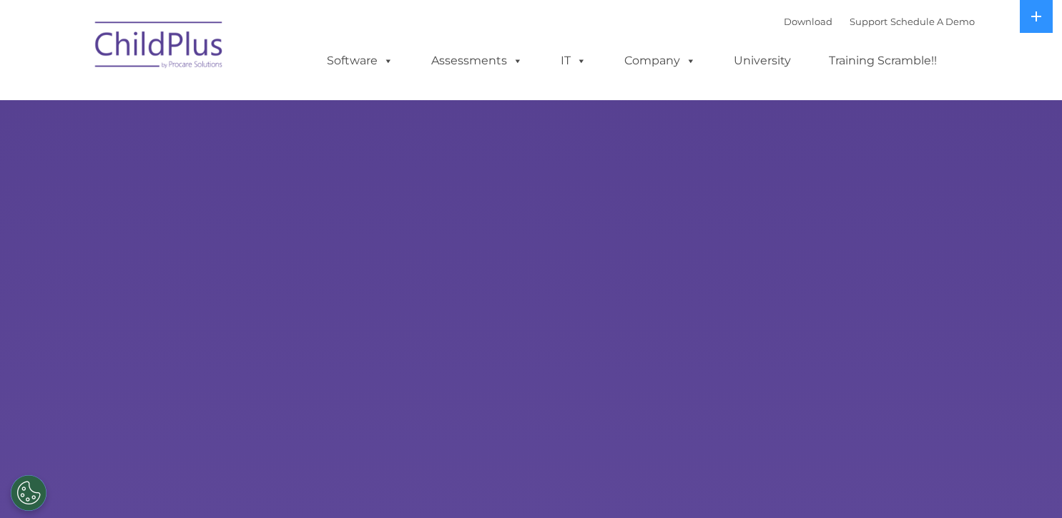  Describe the element at coordinates (159, 47) in the screenshot. I see `img: ChildPlus by Procare Solutions` at that location.